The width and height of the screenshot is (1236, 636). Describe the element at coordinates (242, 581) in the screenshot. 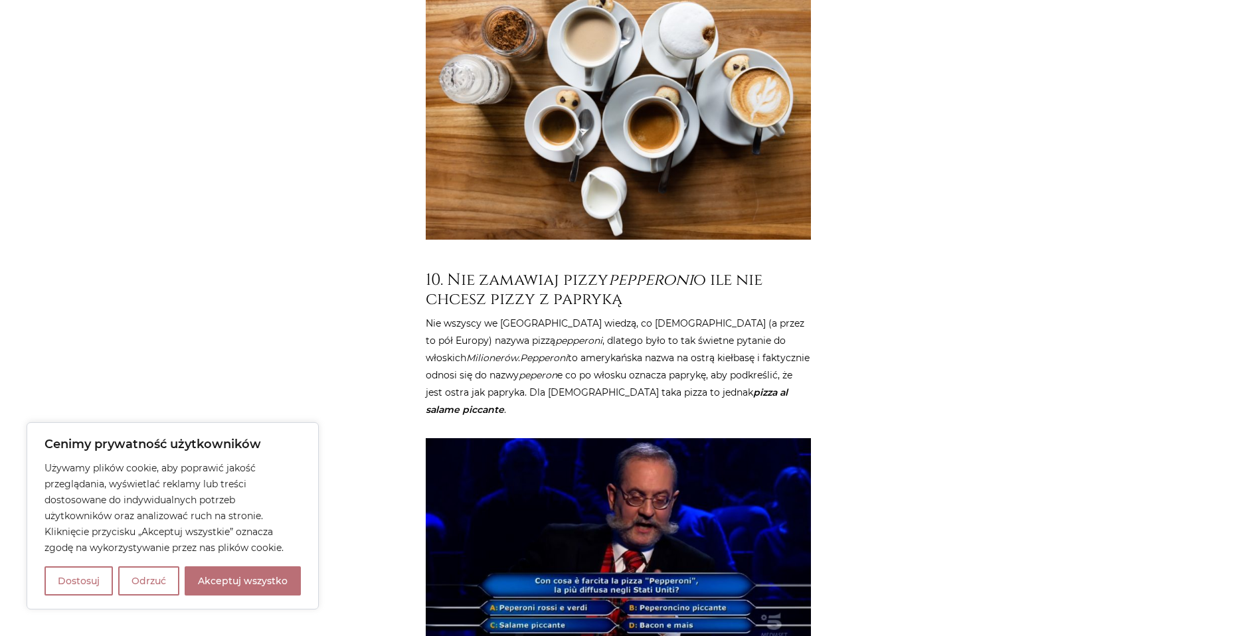

I see `button: Akceptuj wszystko` at that location.